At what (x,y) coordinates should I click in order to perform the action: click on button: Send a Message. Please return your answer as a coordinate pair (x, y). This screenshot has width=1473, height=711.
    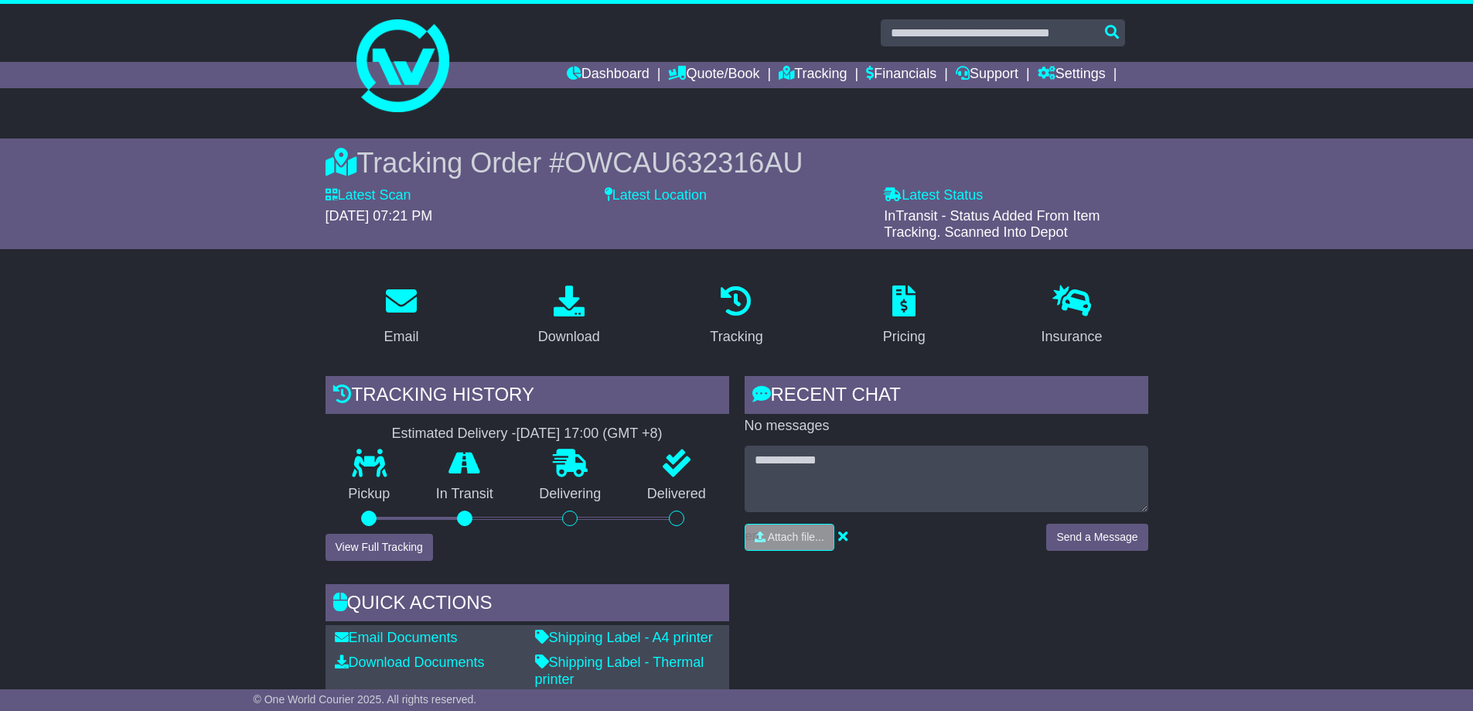
    Looking at the image, I should click on (1096, 537).